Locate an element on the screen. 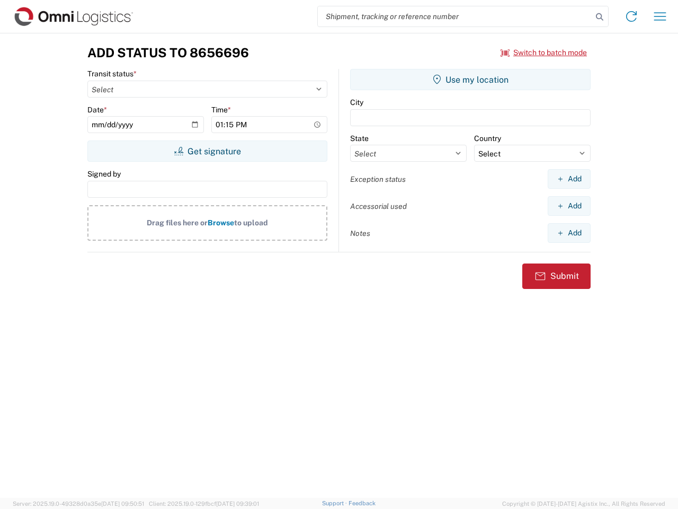  span: Drag files here or is located at coordinates (177, 223).